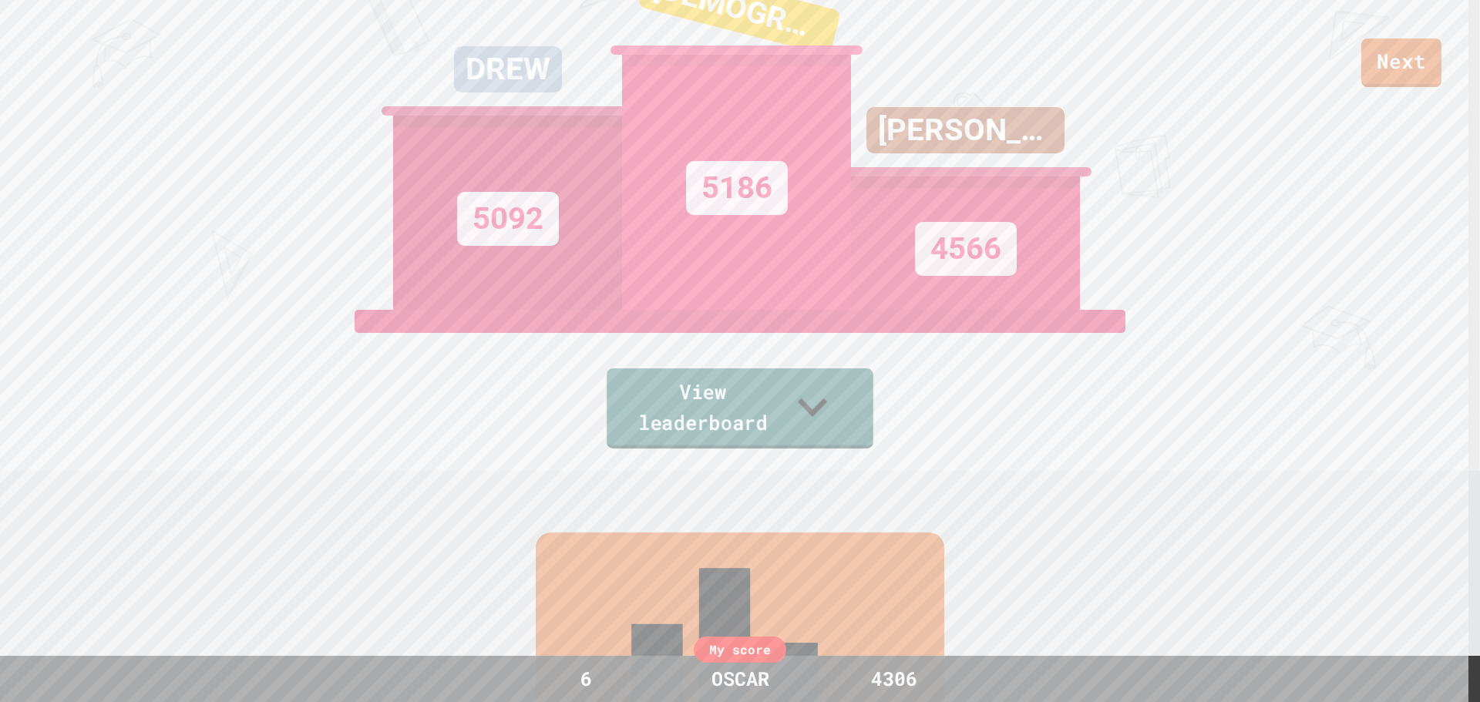 The width and height of the screenshot is (1480, 702). I want to click on div: DREW, so click(508, 69).